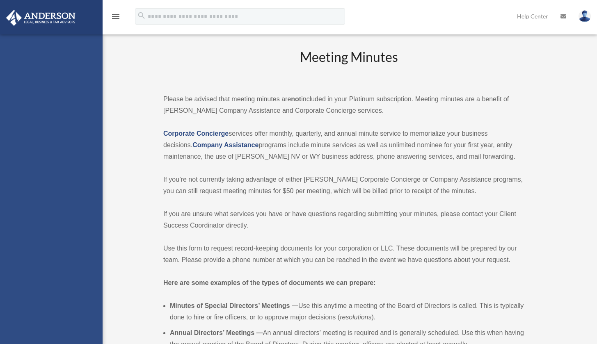  Describe the element at coordinates (349, 254) in the screenshot. I see `p: Use this form to request record-keeping documents for your corporation or LLC. These documents wi...` at that location.